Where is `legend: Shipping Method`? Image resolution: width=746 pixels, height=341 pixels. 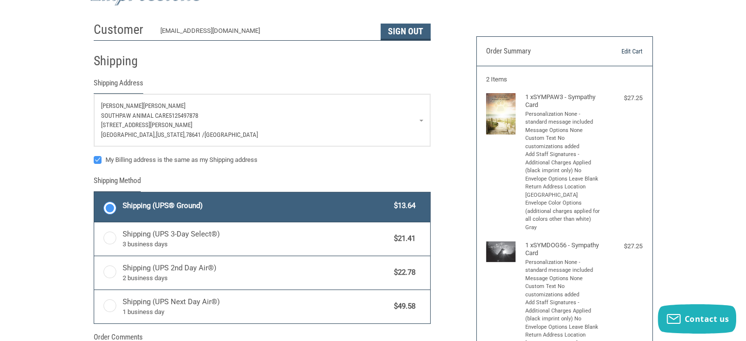 legend: Shipping Method is located at coordinates (117, 183).